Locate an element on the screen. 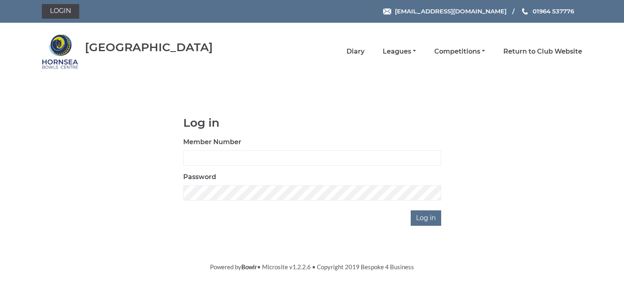 This screenshot has height=307, width=624. label: Member Number is located at coordinates (212, 142).